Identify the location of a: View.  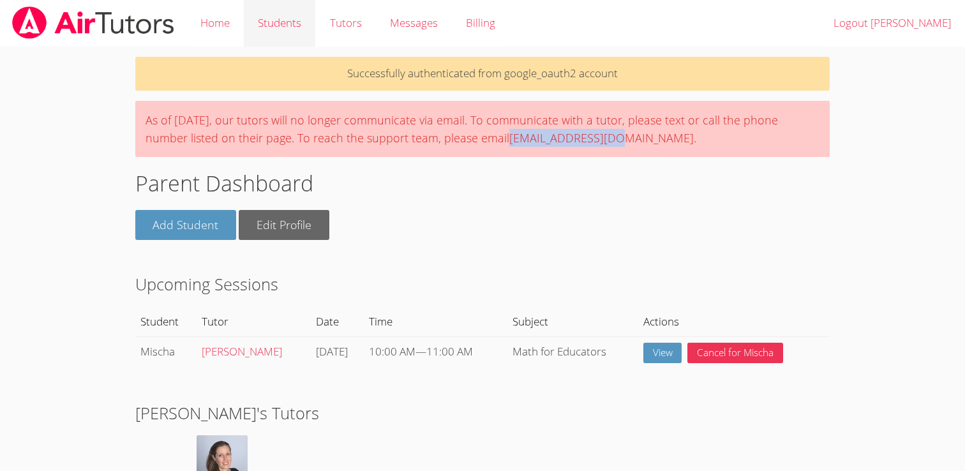
(663, 353).